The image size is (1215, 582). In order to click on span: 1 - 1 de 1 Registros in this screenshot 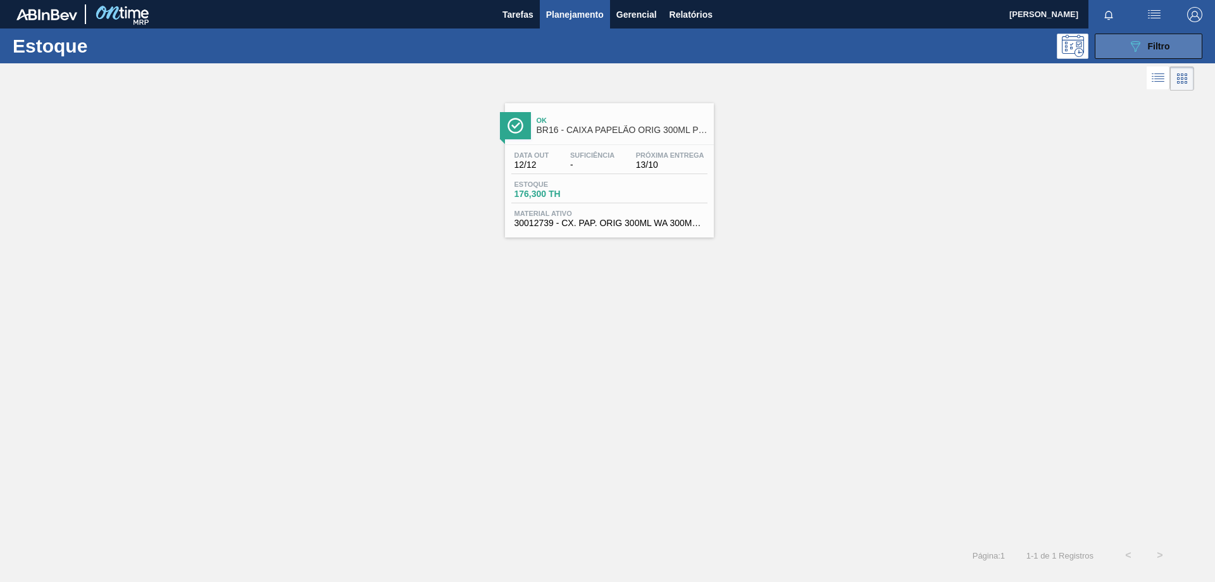, I will do `click(1059, 555)`.